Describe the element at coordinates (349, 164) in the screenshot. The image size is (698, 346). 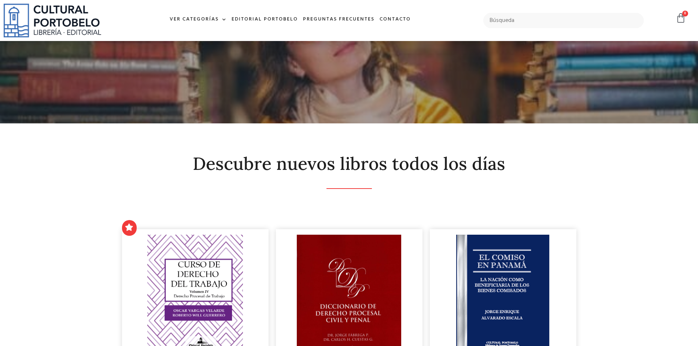
I see `h2: Descubre nuevos libros todos los días` at that location.